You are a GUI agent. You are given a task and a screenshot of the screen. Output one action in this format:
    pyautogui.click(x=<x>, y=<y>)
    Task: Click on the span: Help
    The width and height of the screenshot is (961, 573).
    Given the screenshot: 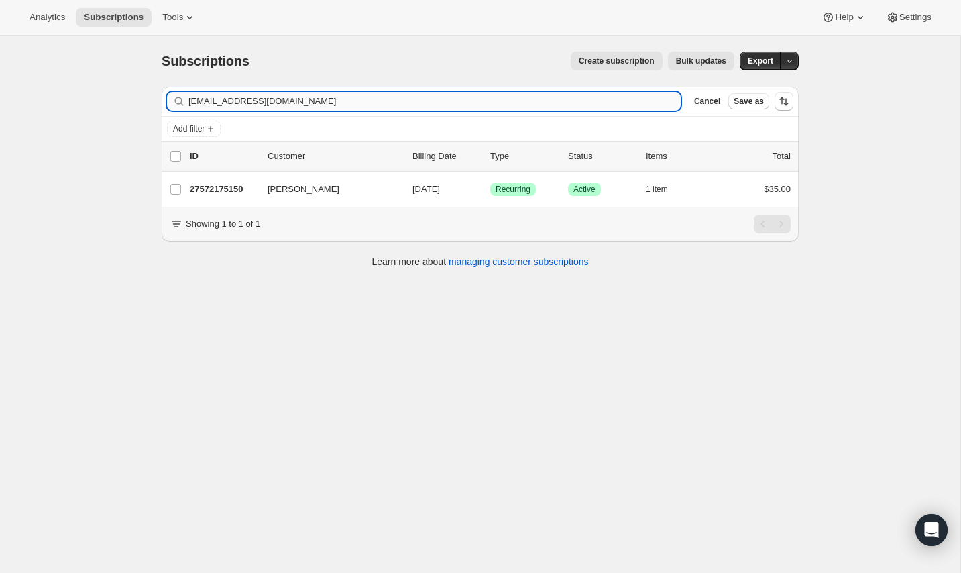 What is the action you would take?
    pyautogui.click(x=844, y=17)
    